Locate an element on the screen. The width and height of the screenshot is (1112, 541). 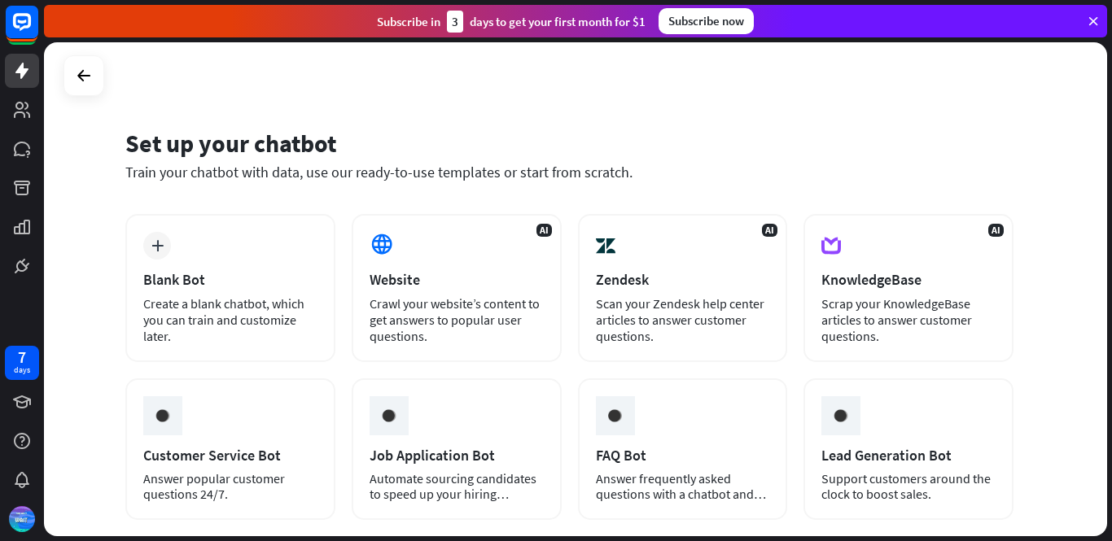
a: 7 days is located at coordinates (22, 363).